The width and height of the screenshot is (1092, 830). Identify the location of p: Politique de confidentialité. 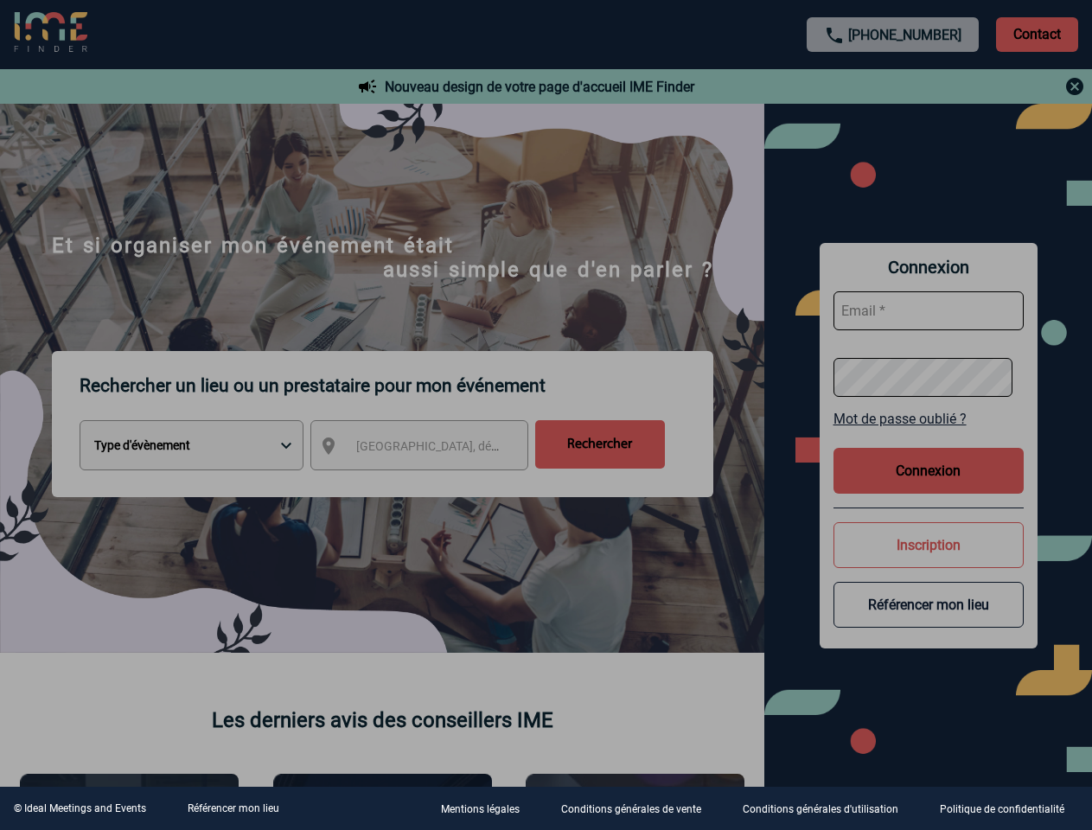
(1002, 810).